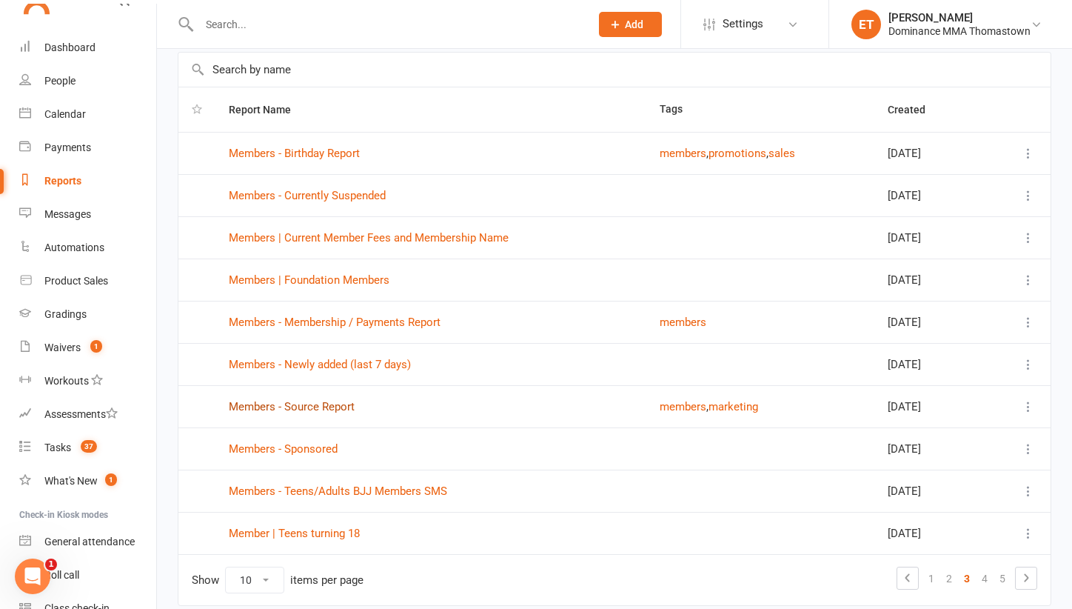 The width and height of the screenshot is (1072, 609). What do you see at coordinates (81, 414) in the screenshot?
I see `div: Assessments` at bounding box center [81, 414].